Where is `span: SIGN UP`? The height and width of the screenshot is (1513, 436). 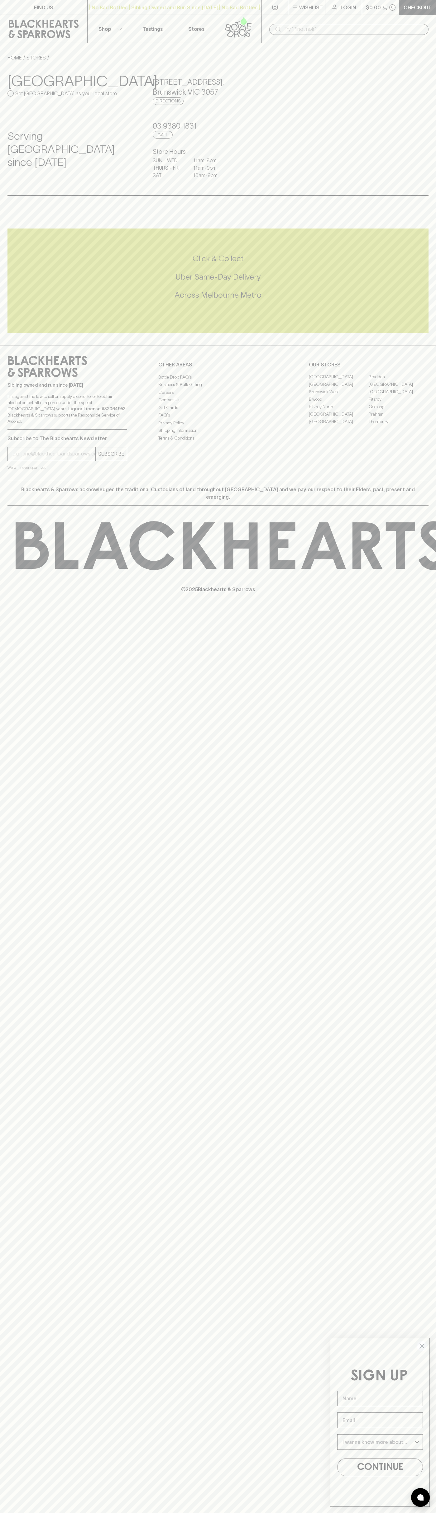 span: SIGN UP is located at coordinates (379, 1376).